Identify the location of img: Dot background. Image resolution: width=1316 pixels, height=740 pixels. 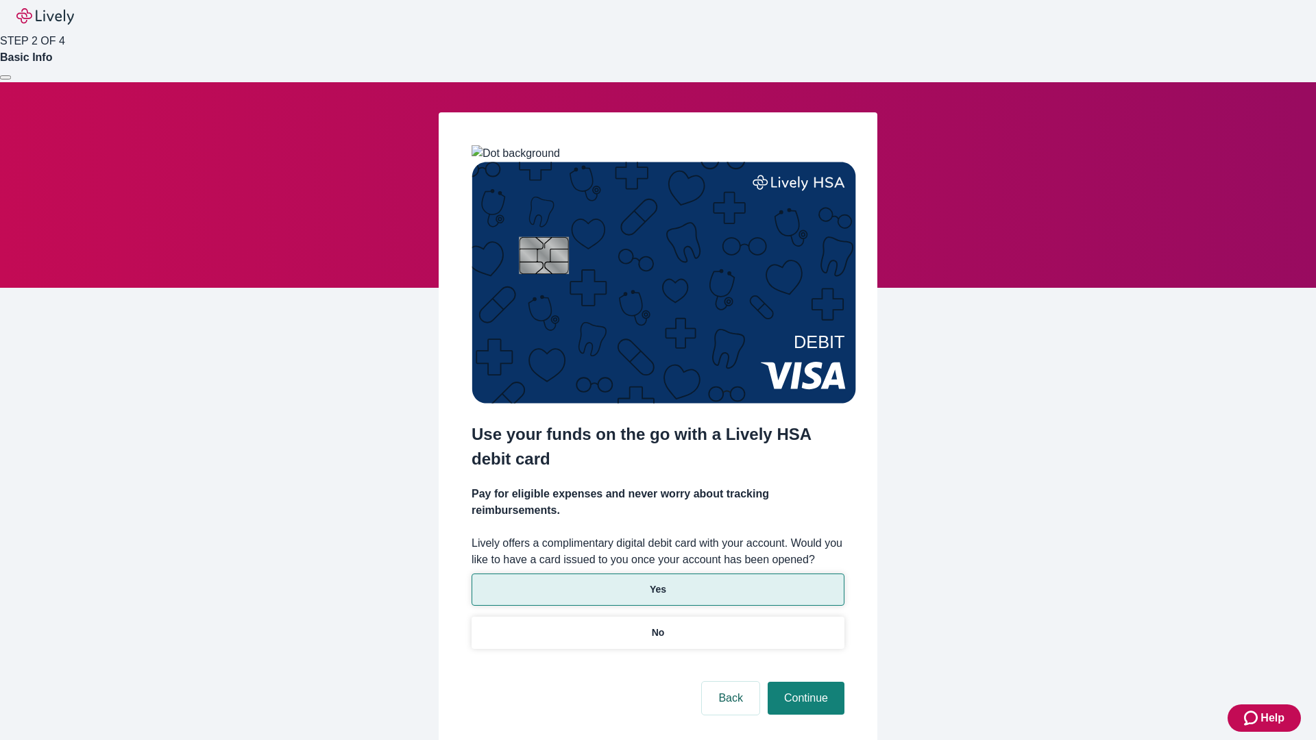
(515, 153).